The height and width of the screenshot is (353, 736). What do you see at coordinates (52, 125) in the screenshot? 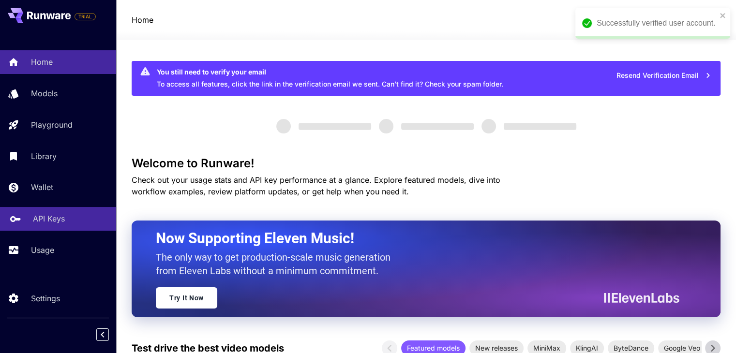
I see `p: Playground` at bounding box center [52, 125].